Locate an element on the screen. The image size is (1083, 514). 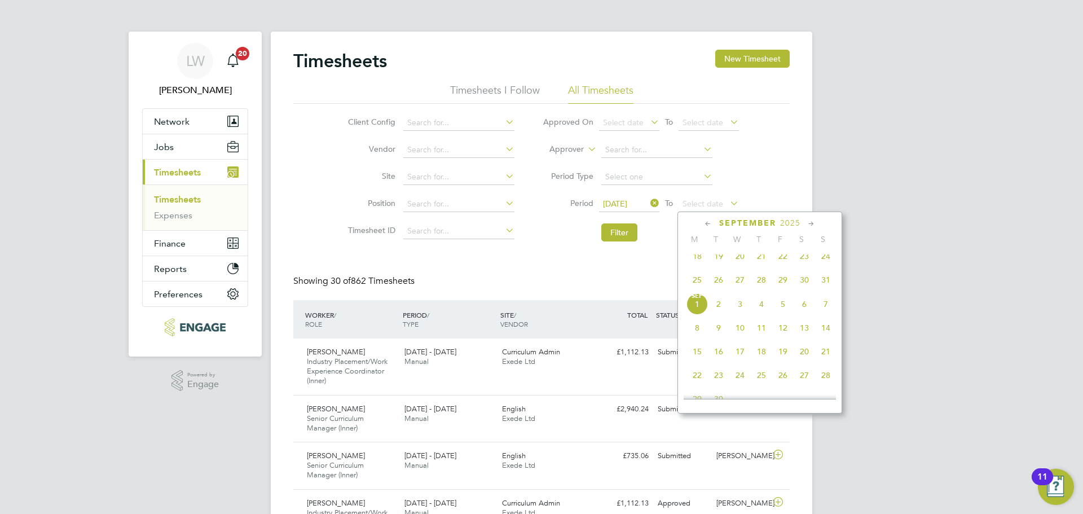
div: PERIOD is located at coordinates (448, 319).